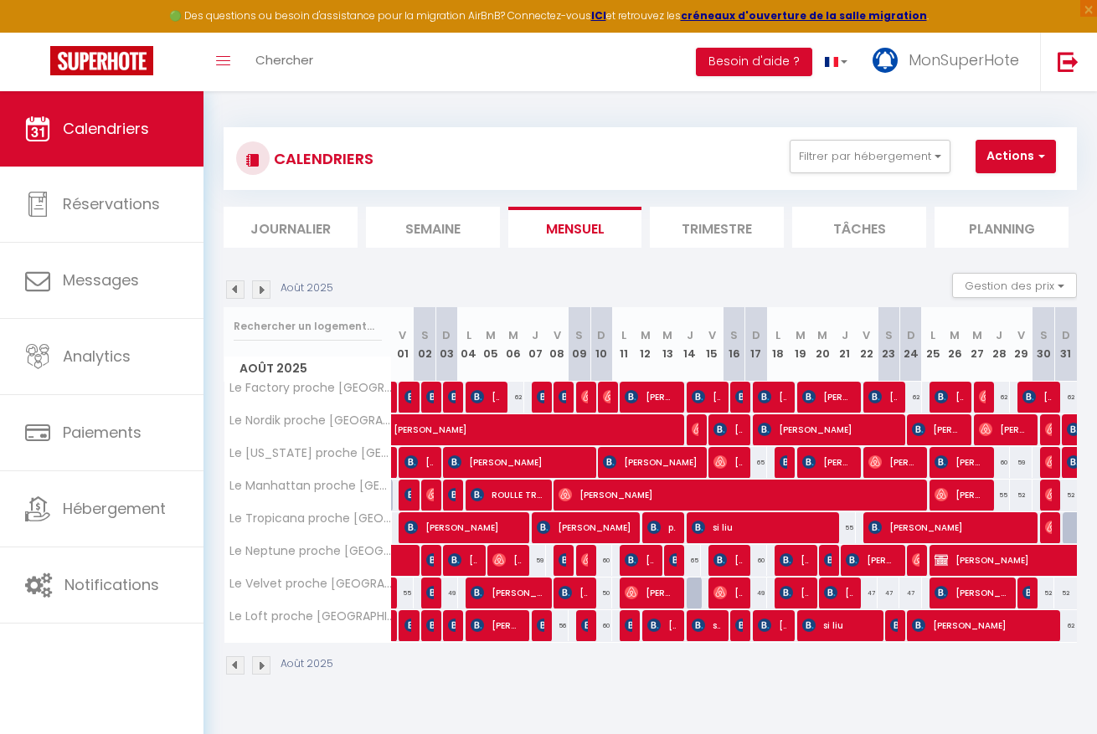  What do you see at coordinates (932, 344) in the screenshot?
I see `th: 25` at bounding box center [932, 344].